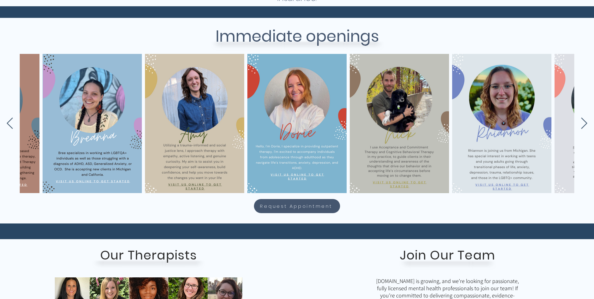  I want to click on span: Join Our Team, so click(447, 255).